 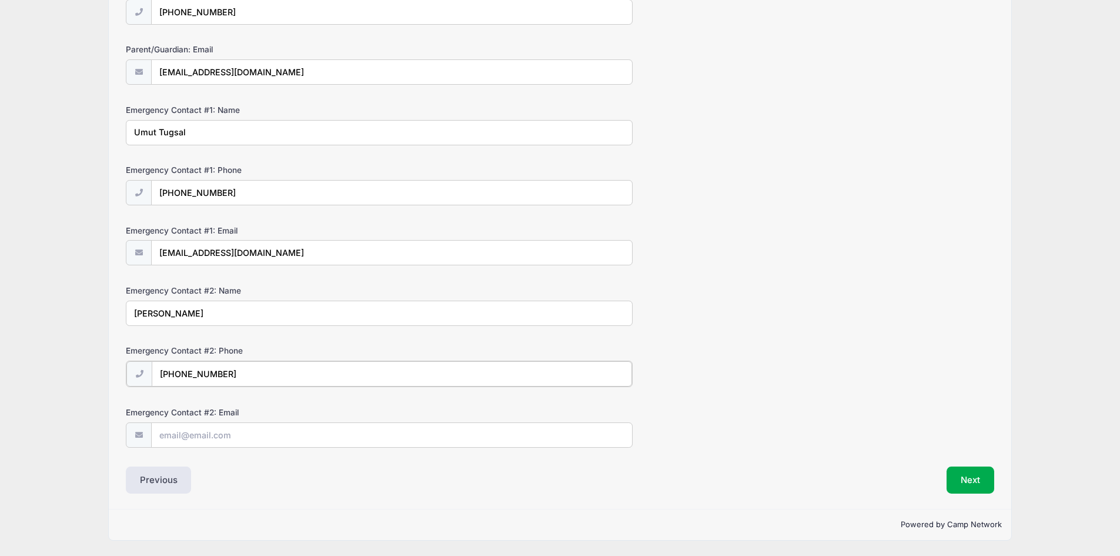 I want to click on label: Parent/Guardian: Email, so click(x=271, y=49).